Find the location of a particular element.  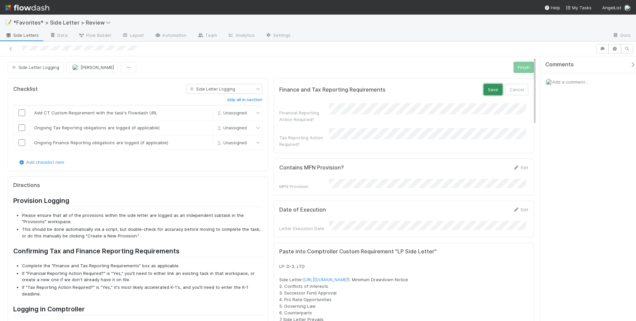

a: Automation is located at coordinates (170, 36).